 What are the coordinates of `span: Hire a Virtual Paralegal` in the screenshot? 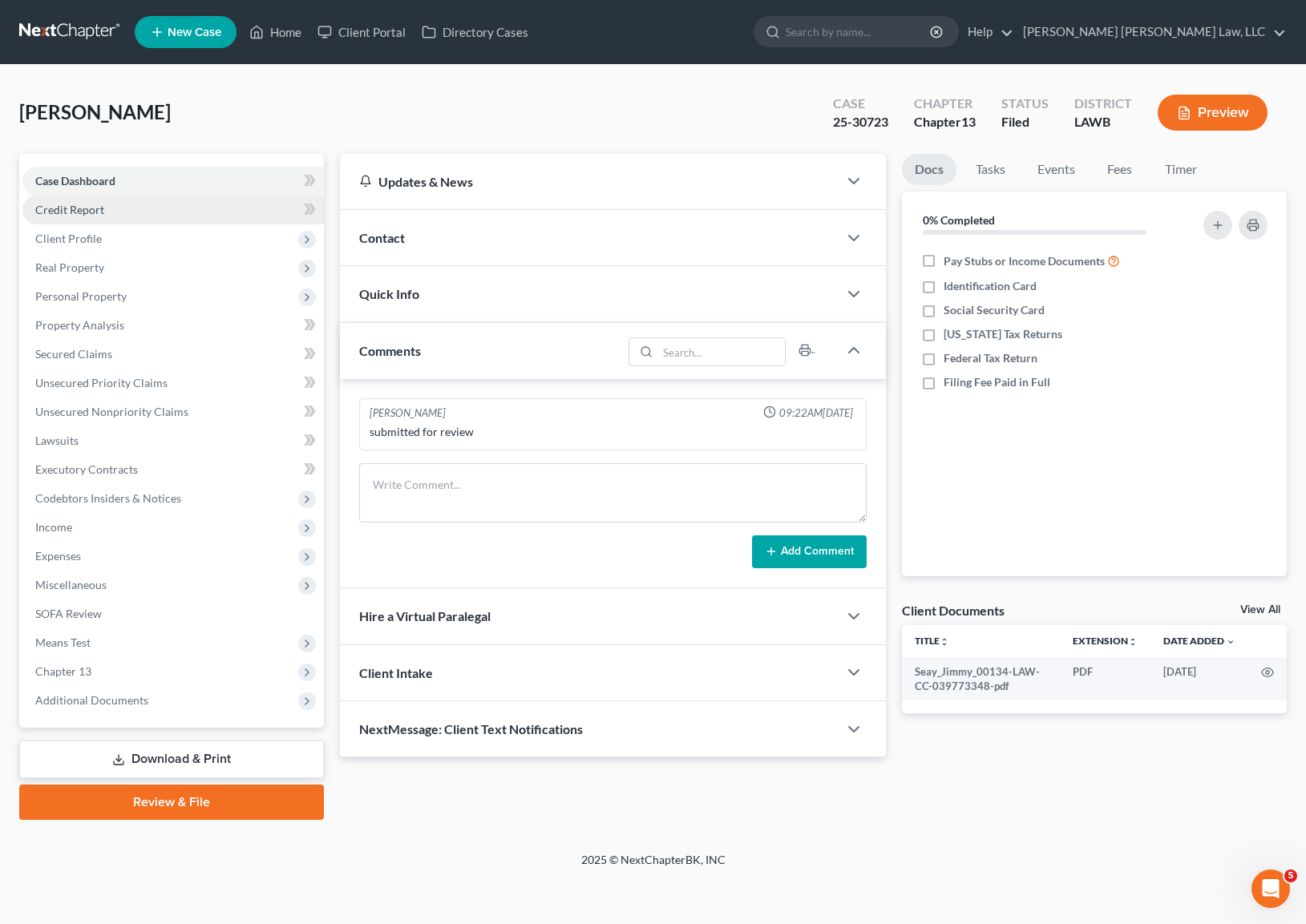 It's located at (425, 615).